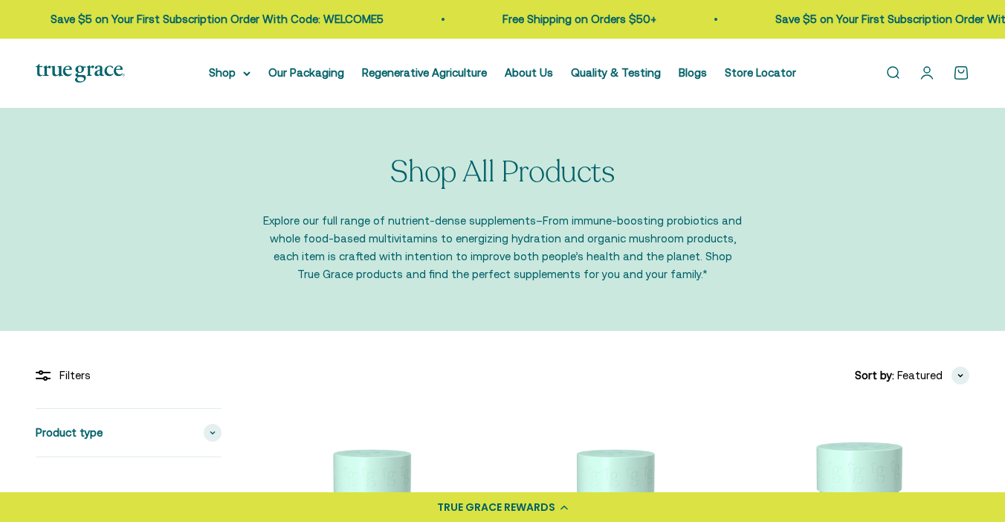  I want to click on a: Blogs, so click(693, 72).